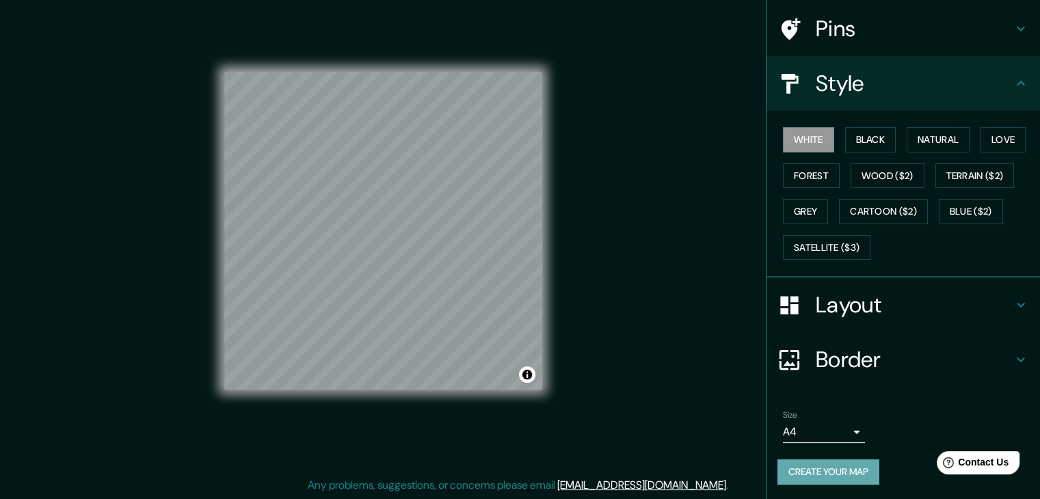 This screenshot has height=499, width=1040. Describe the element at coordinates (808, 139) in the screenshot. I see `button: White` at that location.